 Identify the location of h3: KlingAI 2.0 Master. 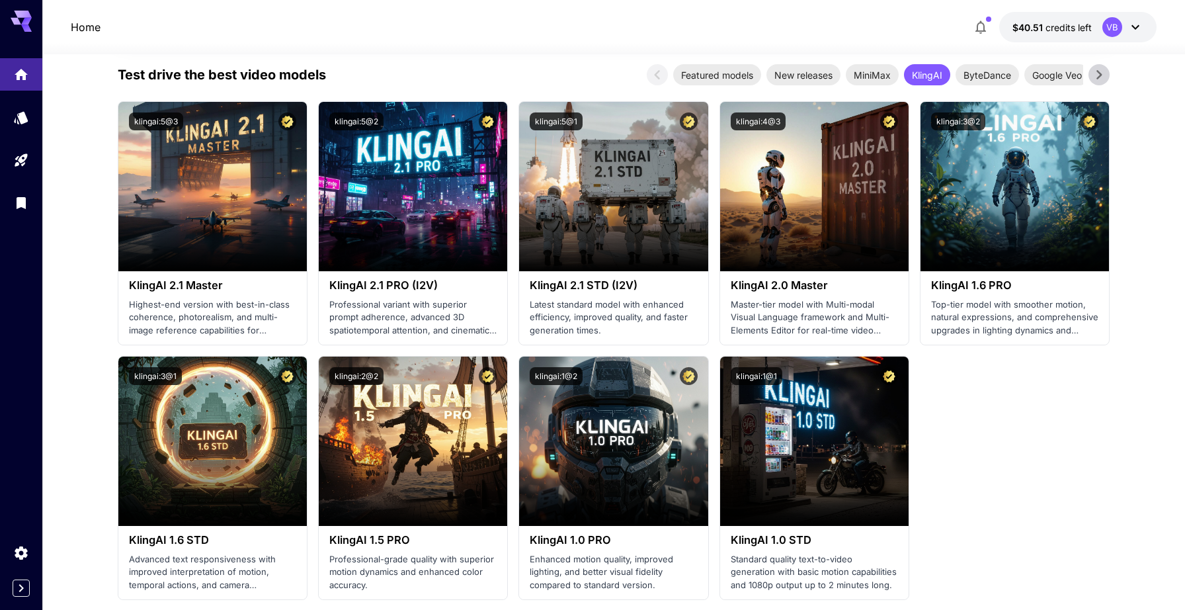
(814, 285).